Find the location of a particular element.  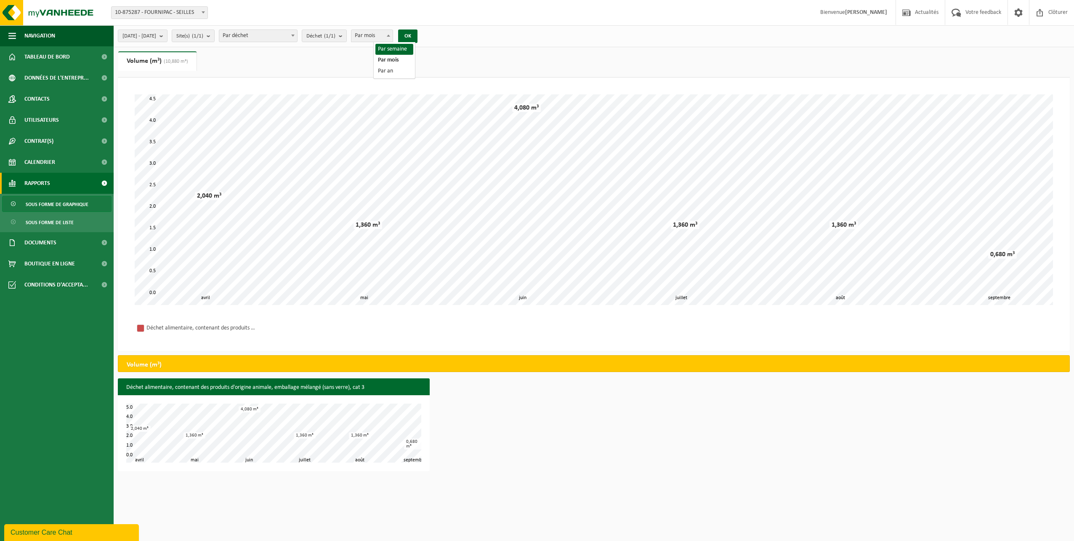

span: Sous forme de graphique is located at coordinates (57, 204).